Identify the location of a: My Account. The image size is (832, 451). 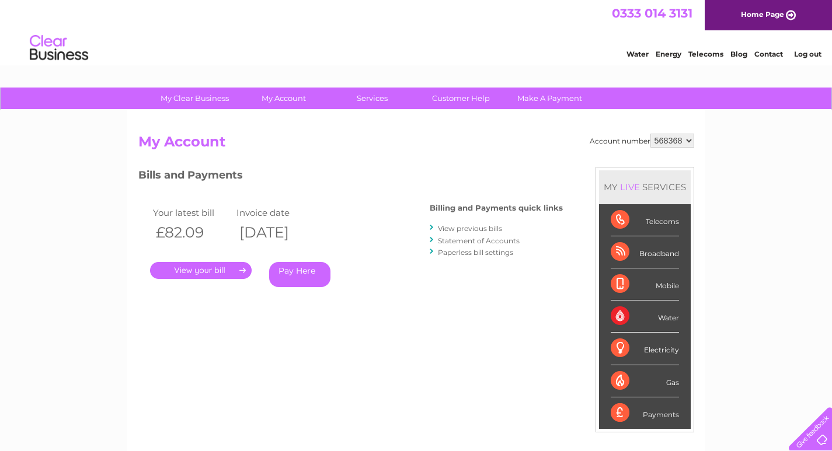
(283, 98).